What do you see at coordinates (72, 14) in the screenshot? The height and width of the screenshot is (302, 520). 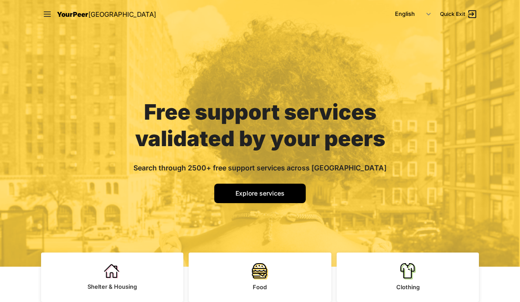 I see `span: YourPeer` at bounding box center [72, 14].